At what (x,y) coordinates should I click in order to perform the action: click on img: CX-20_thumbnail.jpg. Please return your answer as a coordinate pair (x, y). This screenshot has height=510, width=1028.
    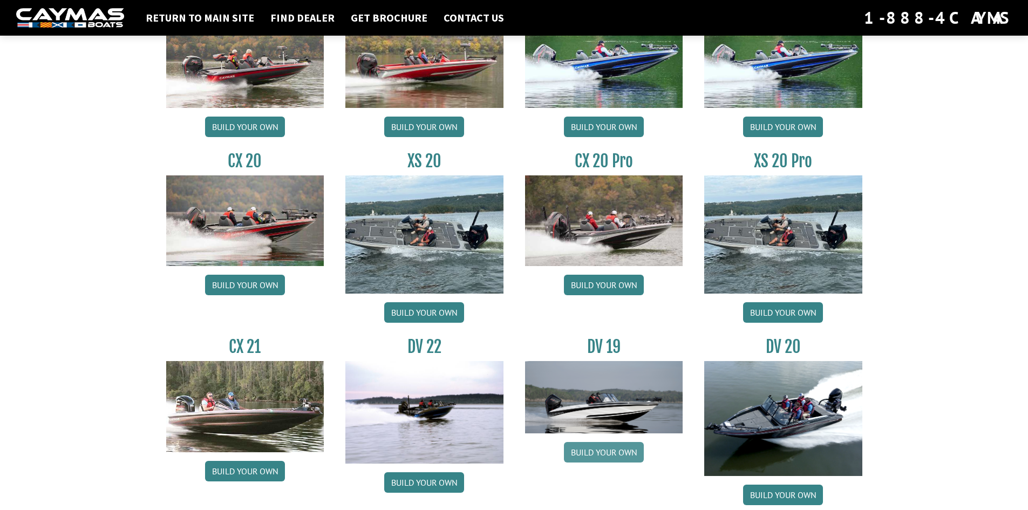
    Looking at the image, I should click on (245, 221).